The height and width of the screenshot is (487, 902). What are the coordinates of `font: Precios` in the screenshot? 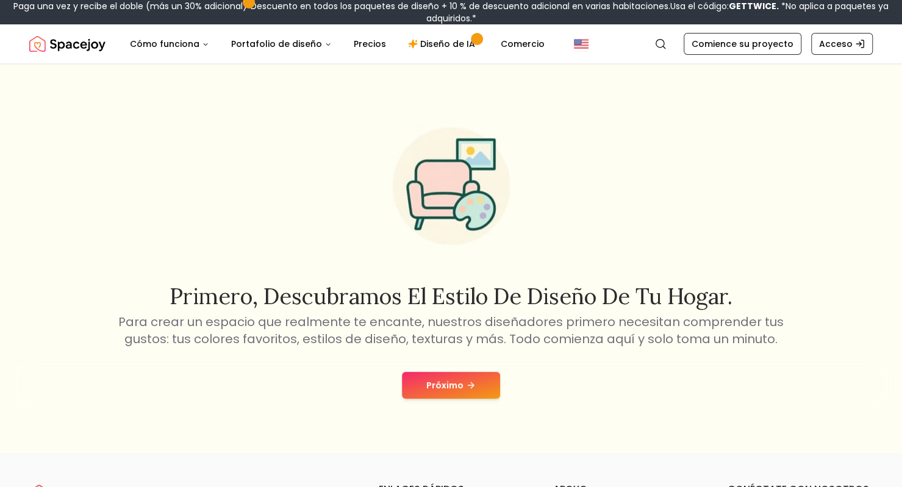 It's located at (369, 44).